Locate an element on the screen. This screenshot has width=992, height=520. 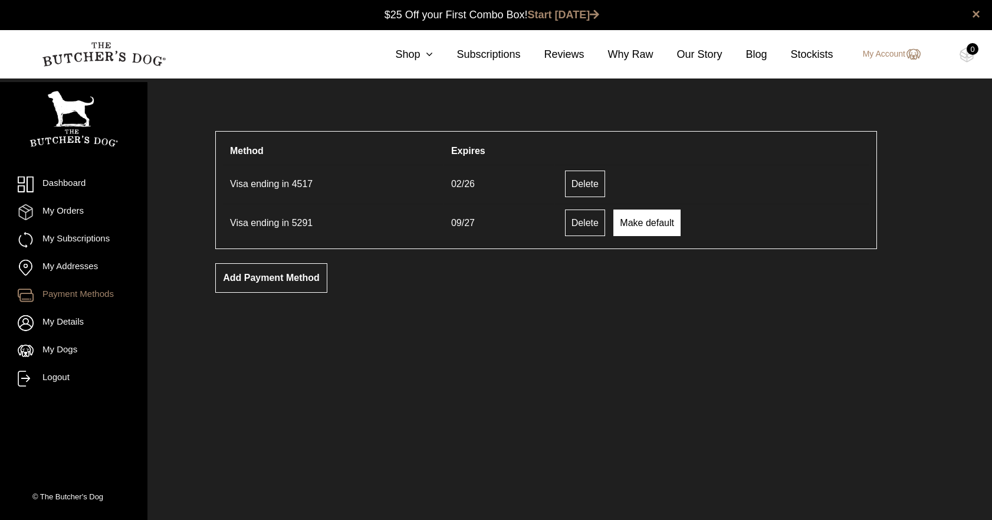
span: Method is located at coordinates (246, 150).